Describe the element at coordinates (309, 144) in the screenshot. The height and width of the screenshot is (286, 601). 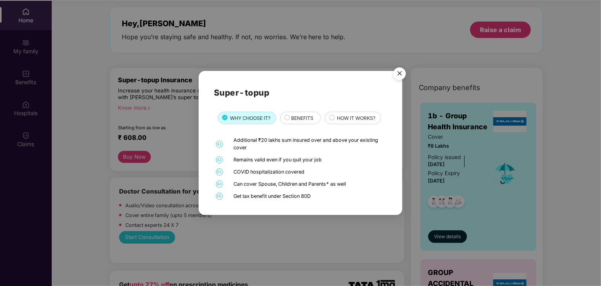
I see `div: Additional ₹20 lakhs sum insured over and above your existing cover` at that location.